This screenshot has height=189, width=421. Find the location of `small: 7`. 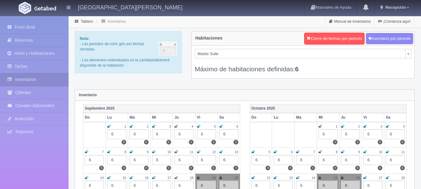

small: 7 is located at coordinates (315, 152).